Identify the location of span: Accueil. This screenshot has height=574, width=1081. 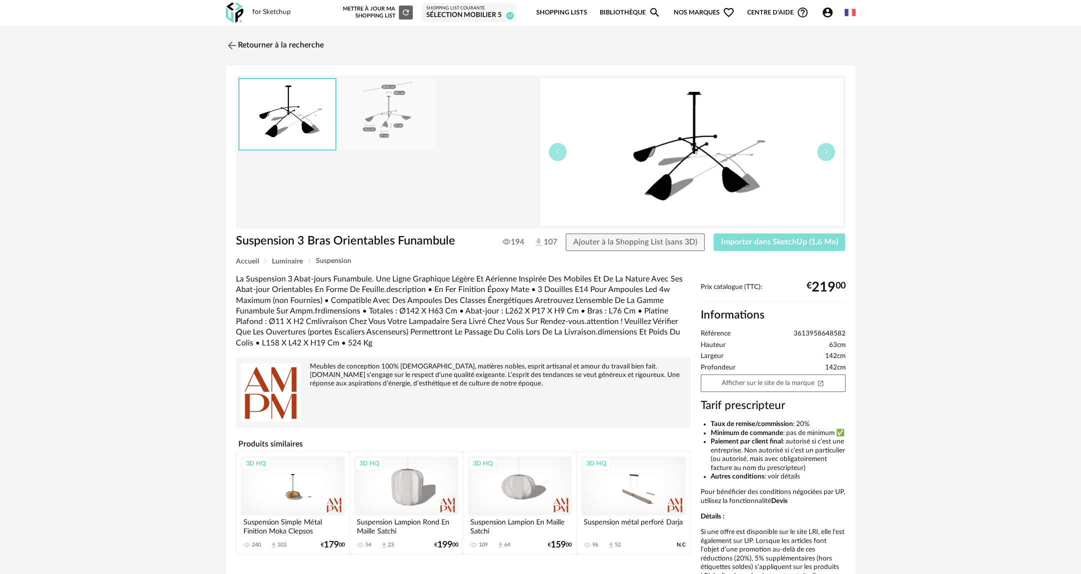
(247, 261).